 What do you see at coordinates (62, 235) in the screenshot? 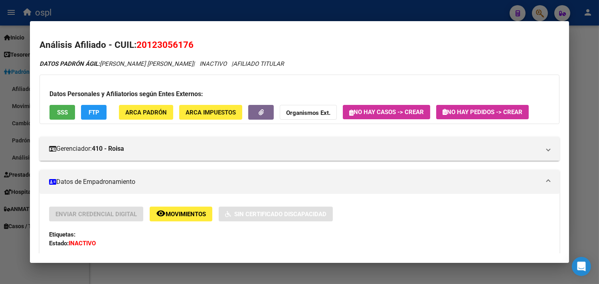
I see `strong: Etiquetas:` at bounding box center [62, 235].